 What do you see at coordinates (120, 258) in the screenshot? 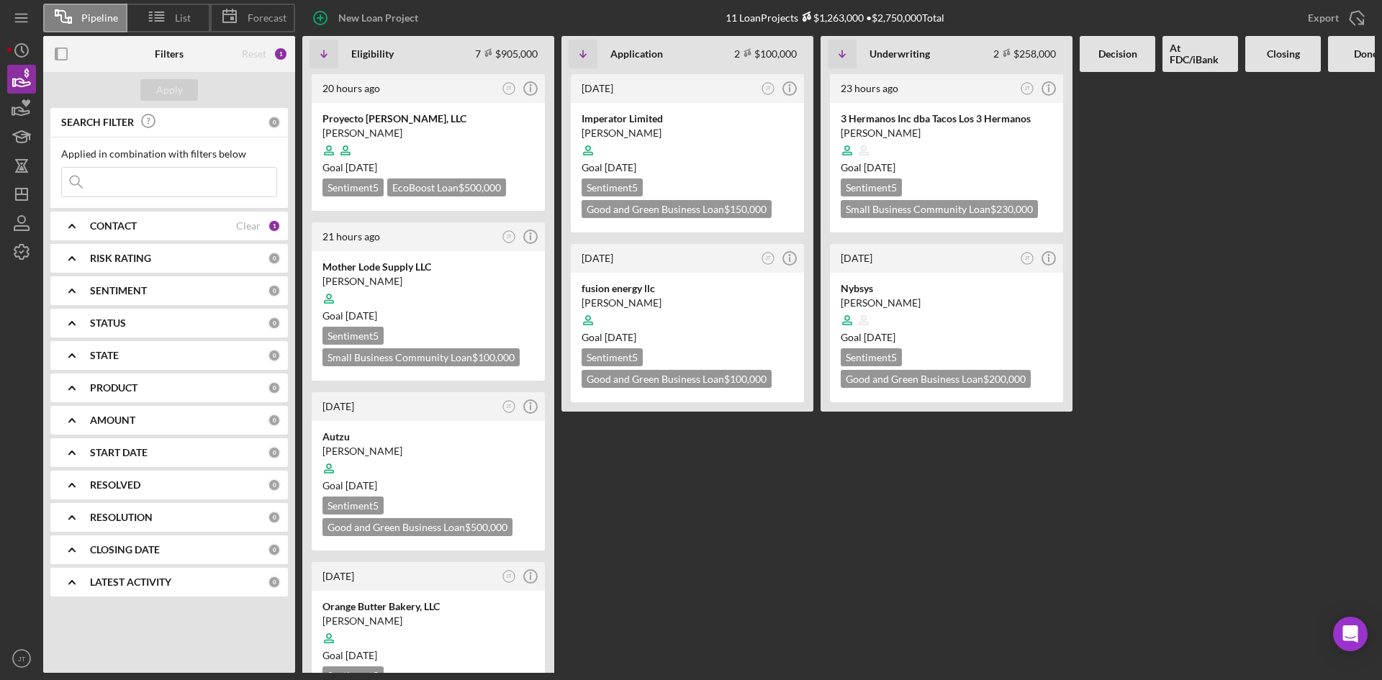
I see `b: RISK RATING` at bounding box center [120, 258].